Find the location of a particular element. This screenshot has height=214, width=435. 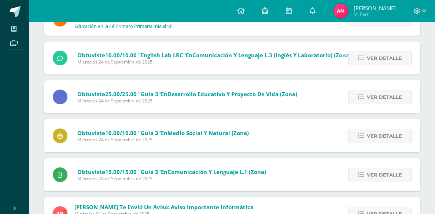

span: Desarrollo Educativo y Proyecto de Vida (Zona) is located at coordinates (233, 94).